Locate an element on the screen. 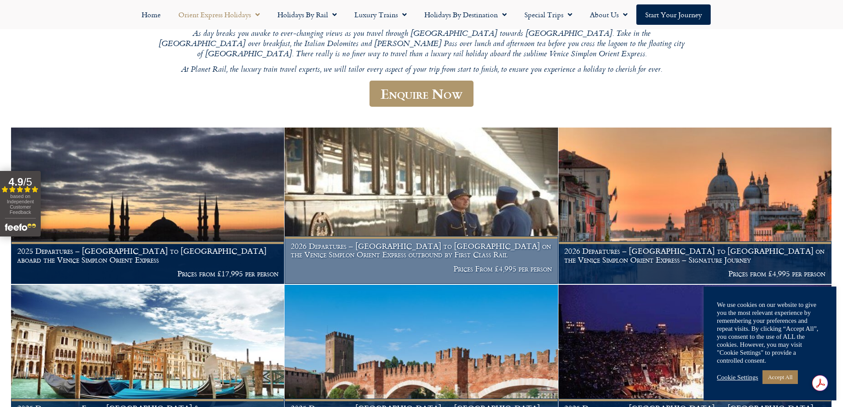  p: Prices from £4,995 per person is located at coordinates (695, 273).